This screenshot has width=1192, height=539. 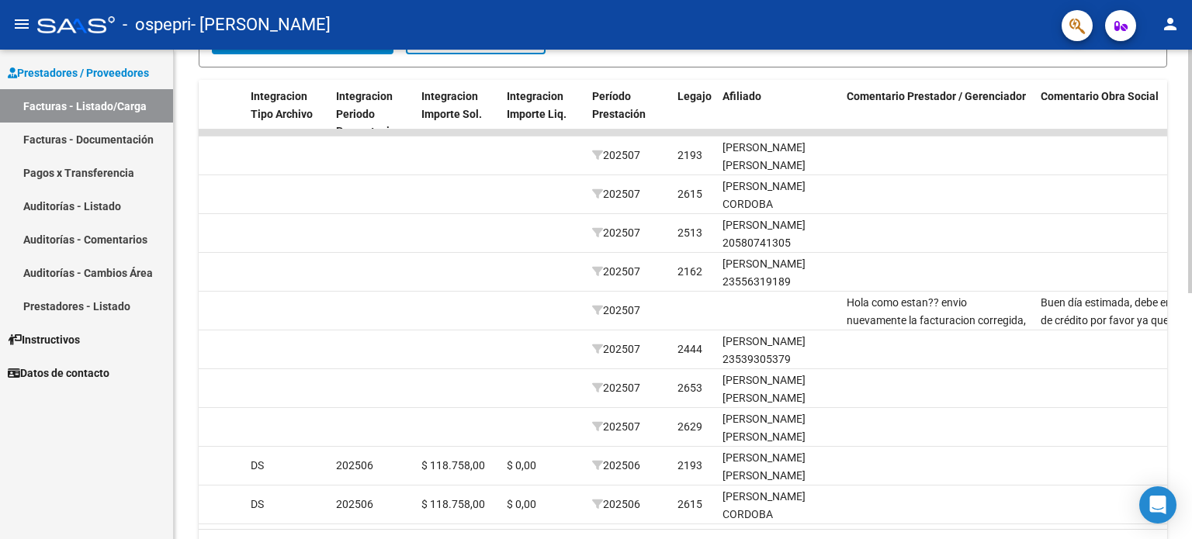 What do you see at coordinates (458, 114) in the screenshot?
I see `datatable-header-cell: Integracion Importe Sol.` at bounding box center [458, 114].